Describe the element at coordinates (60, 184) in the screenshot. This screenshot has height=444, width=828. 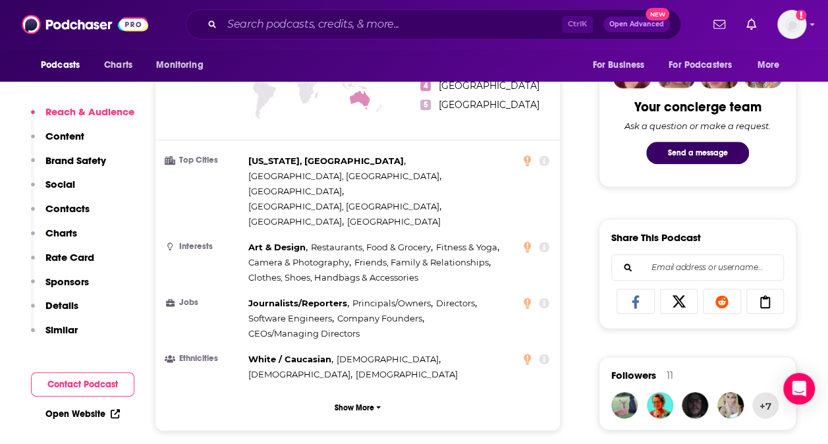
I see `p: Social` at that location.